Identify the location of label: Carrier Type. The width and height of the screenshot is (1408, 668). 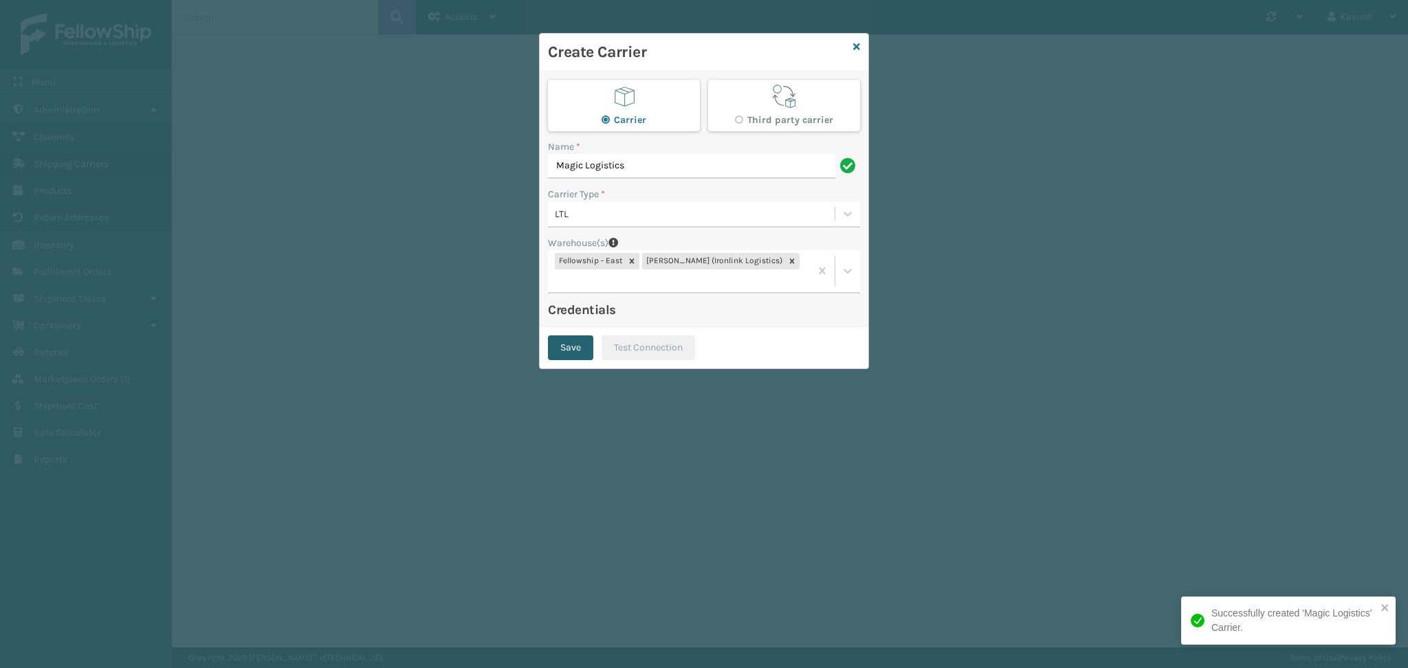
(576, 194).